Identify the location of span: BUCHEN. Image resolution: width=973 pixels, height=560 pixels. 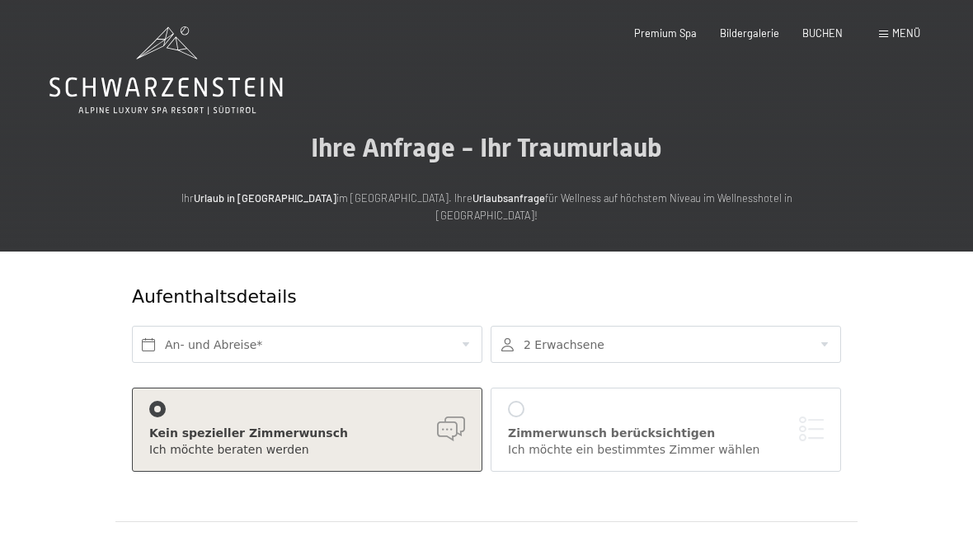
(822, 33).